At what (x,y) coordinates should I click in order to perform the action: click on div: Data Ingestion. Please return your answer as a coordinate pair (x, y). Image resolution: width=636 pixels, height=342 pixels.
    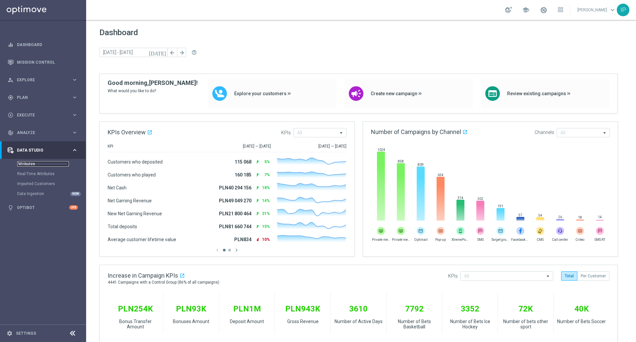
    Looking at the image, I should click on (51, 194).